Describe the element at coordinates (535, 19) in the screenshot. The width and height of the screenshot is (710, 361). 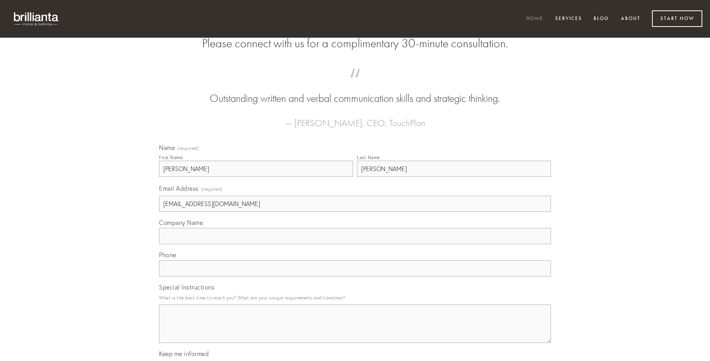
I see `a: Home` at that location.